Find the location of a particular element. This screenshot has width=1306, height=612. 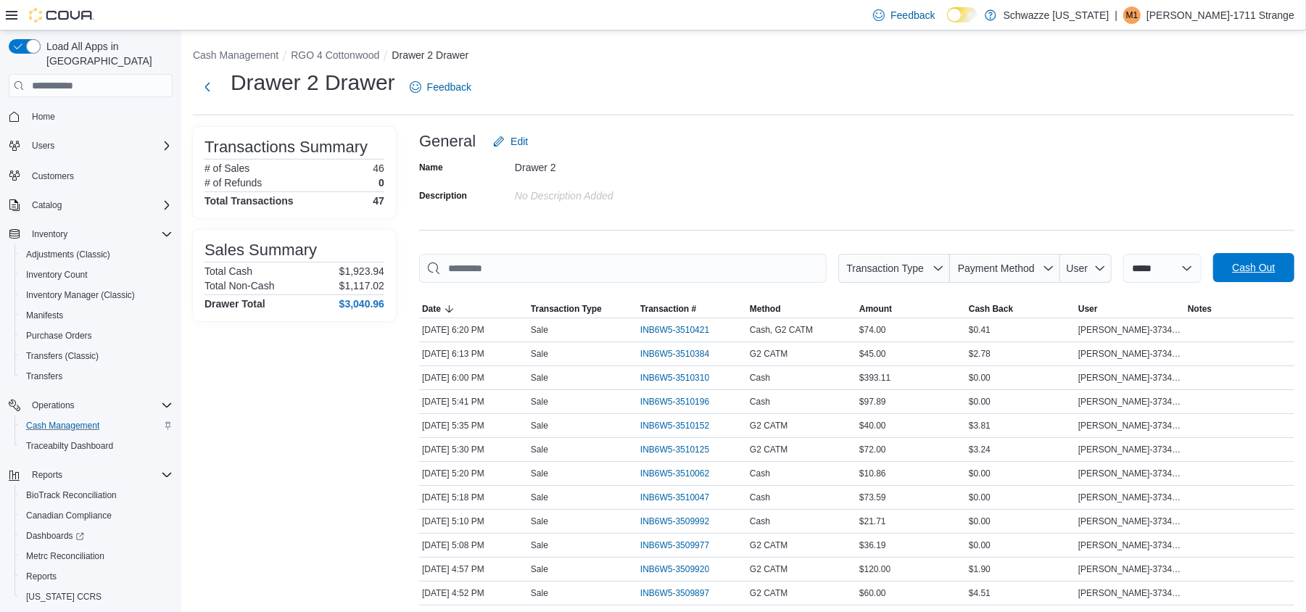

button: Users is located at coordinates (91, 146).